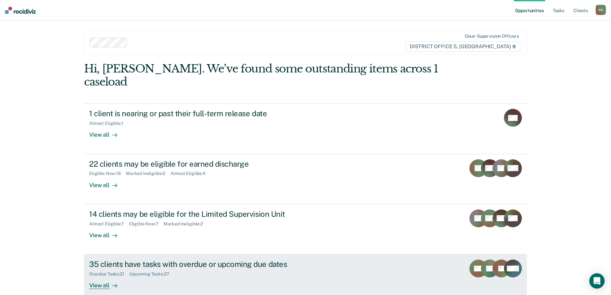 The image size is (611, 295). Describe the element at coordinates (596, 281) in the screenshot. I see `div: Open Intercom Messenger` at that location.